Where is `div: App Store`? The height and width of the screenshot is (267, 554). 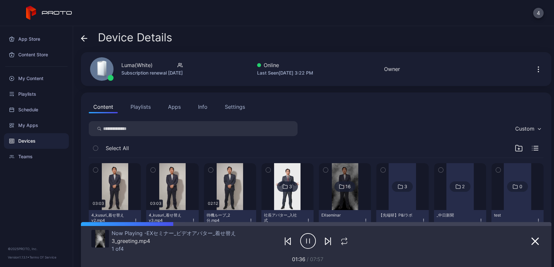
div: App Store is located at coordinates (36, 39).